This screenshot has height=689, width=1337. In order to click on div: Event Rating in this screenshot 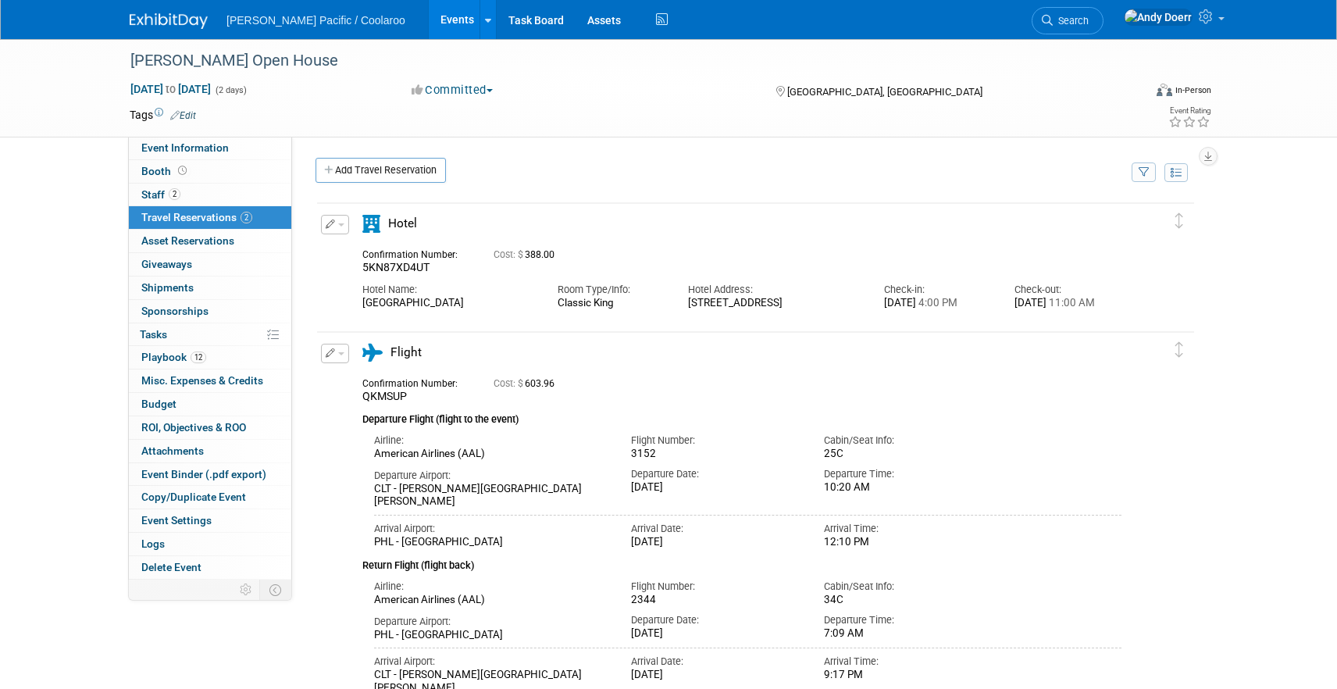, I will do `click(1189, 111)`.